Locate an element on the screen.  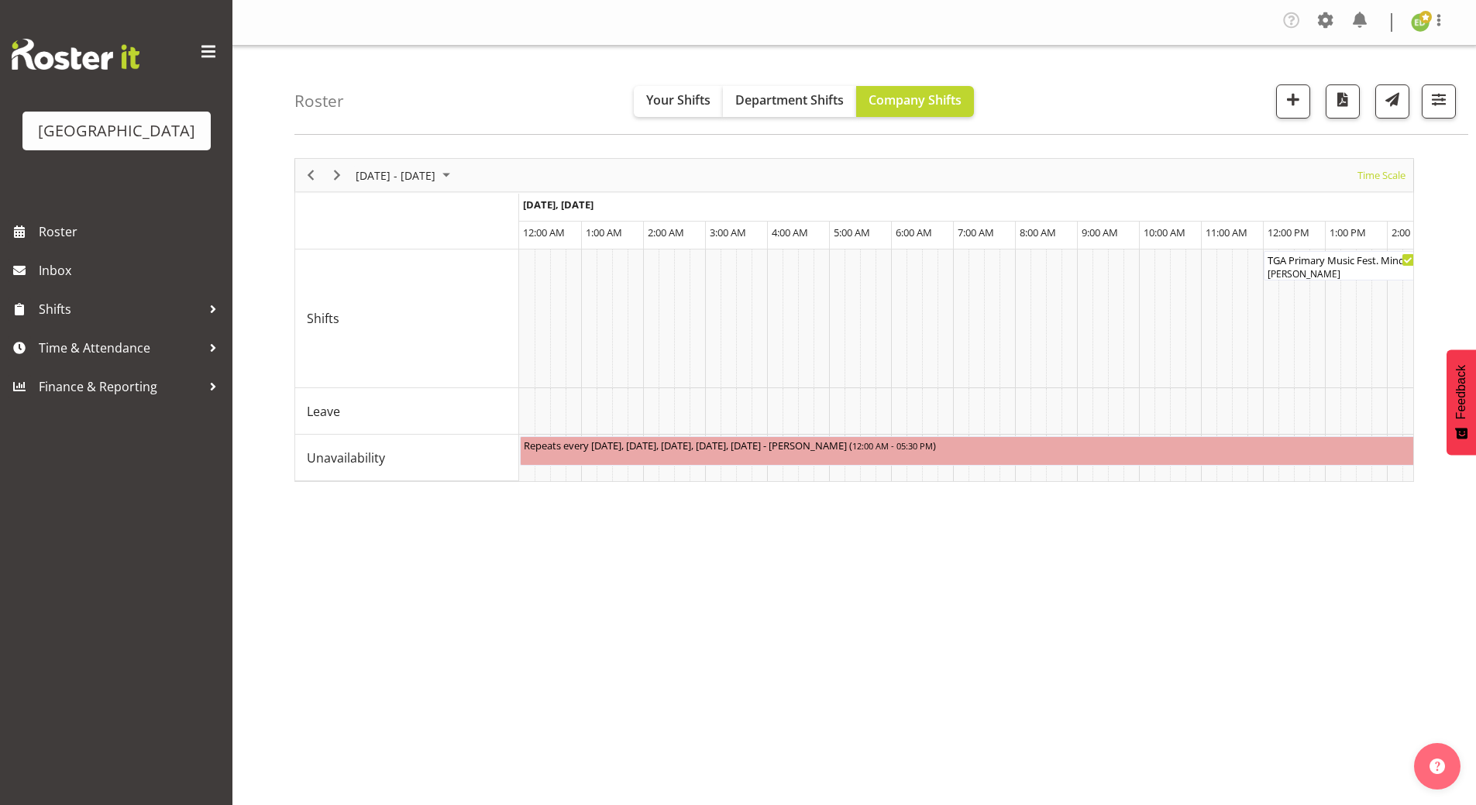
span: Inbox is located at coordinates (132, 270).